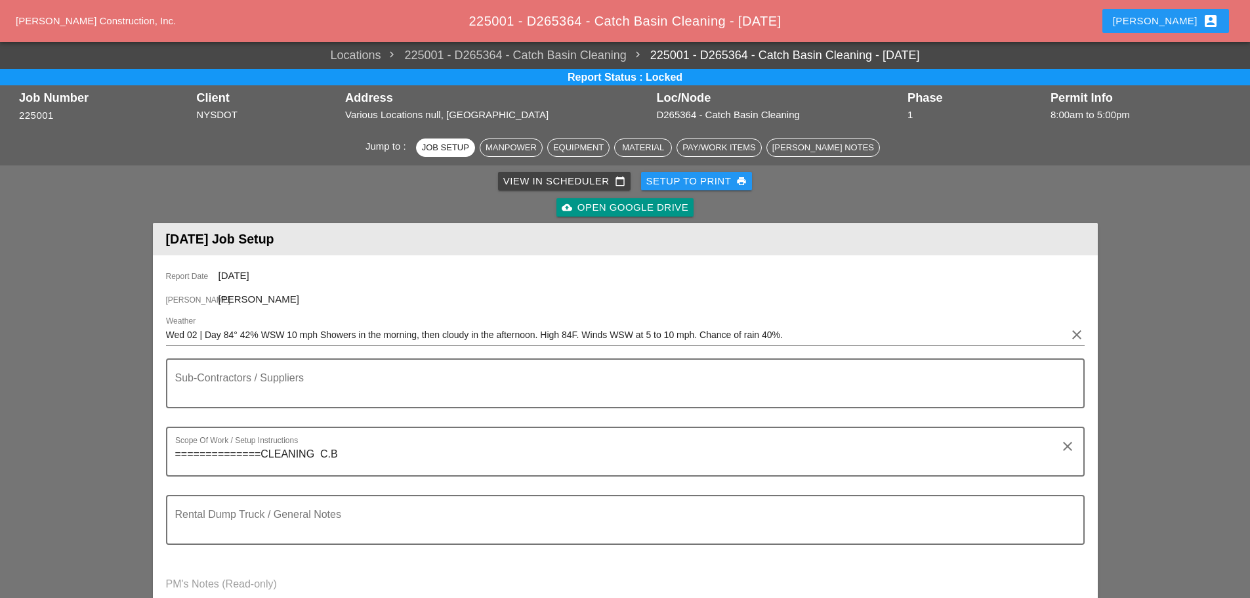 The image size is (1250, 598). I want to click on div: 1, so click(976, 115).